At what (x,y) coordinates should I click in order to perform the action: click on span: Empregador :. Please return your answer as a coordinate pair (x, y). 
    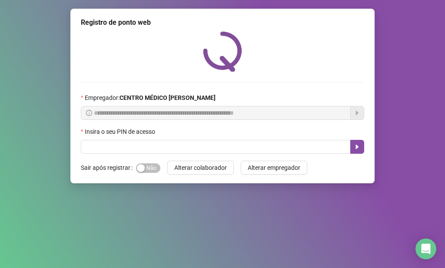
    Looking at the image, I should click on (150, 98).